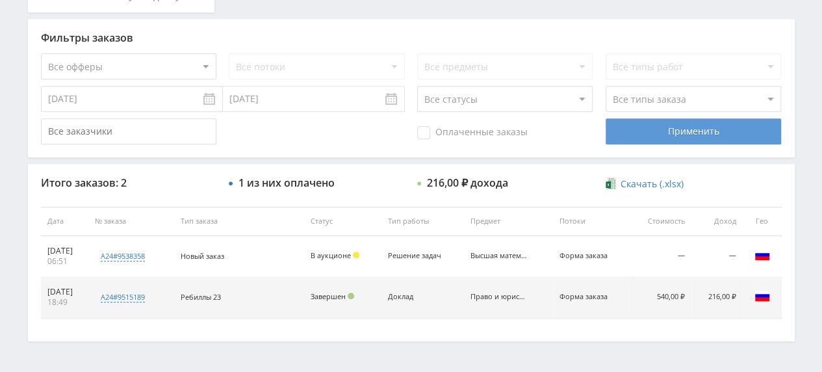 The height and width of the screenshot is (372, 822). I want to click on th: Дата, so click(65, 221).